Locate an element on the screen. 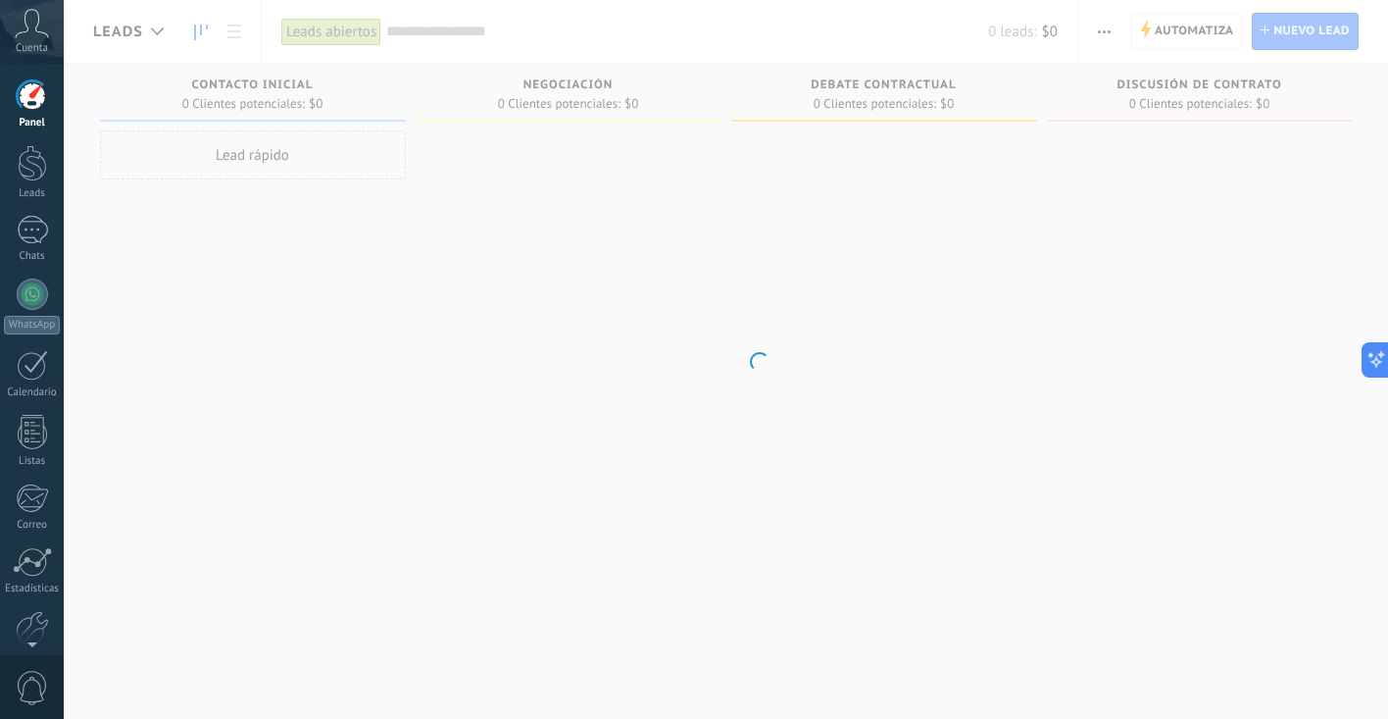 This screenshot has height=719, width=1388. span: Cuenta is located at coordinates (31, 48).